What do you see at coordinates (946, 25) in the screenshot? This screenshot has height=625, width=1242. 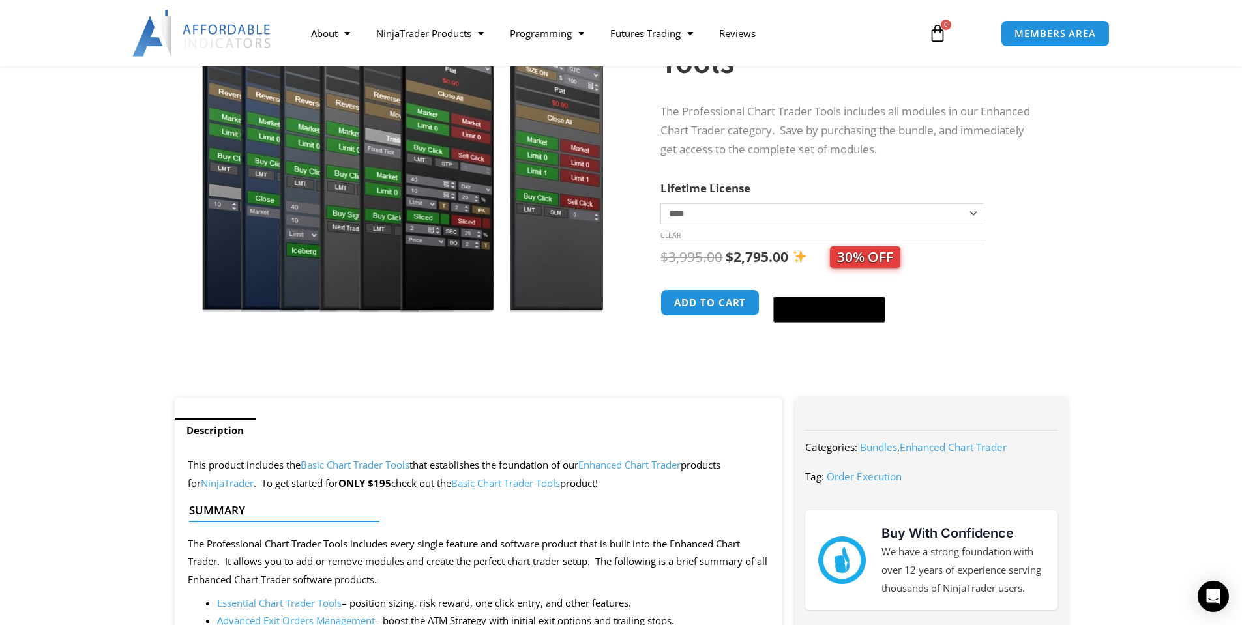 I see `span: 0` at bounding box center [946, 25].